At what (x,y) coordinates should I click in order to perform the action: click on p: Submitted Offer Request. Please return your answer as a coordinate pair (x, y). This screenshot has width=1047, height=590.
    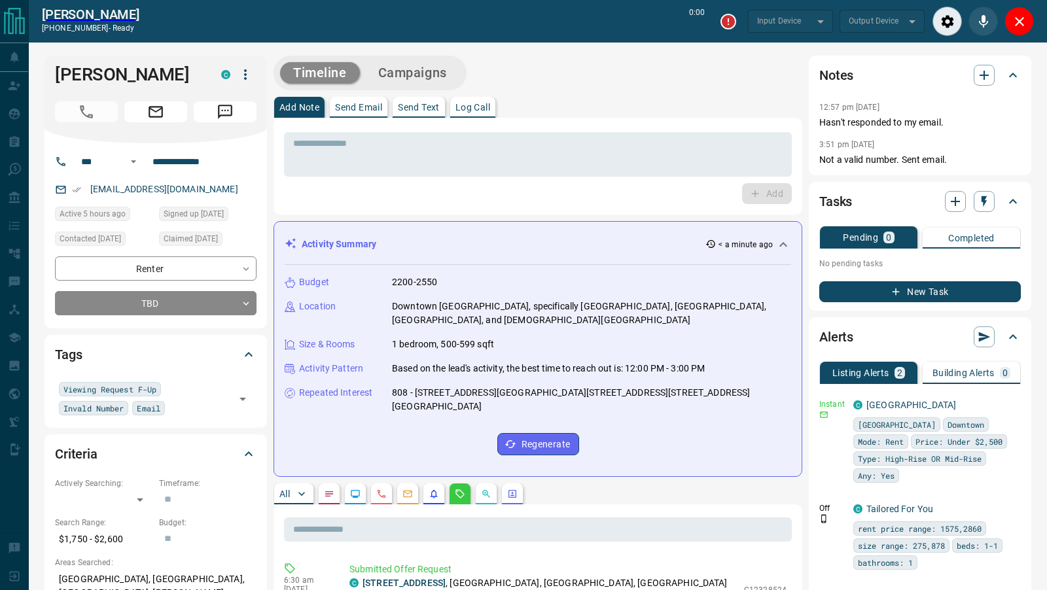
    Looking at the image, I should click on (568, 569).